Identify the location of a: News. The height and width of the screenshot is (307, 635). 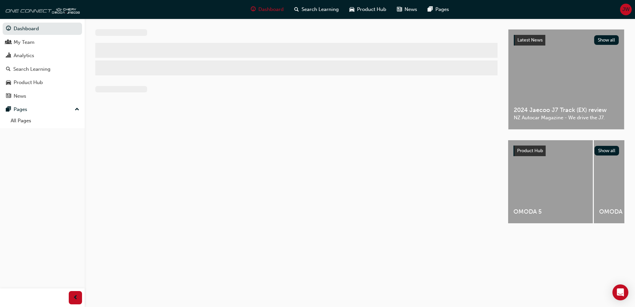
(42, 96).